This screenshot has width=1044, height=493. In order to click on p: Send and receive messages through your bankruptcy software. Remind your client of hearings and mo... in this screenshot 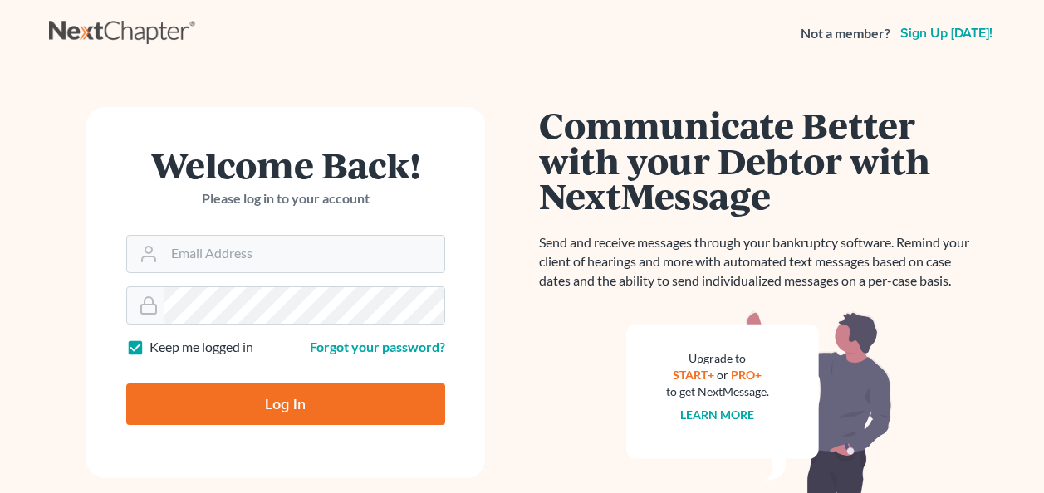, I will do `click(759, 262)`.